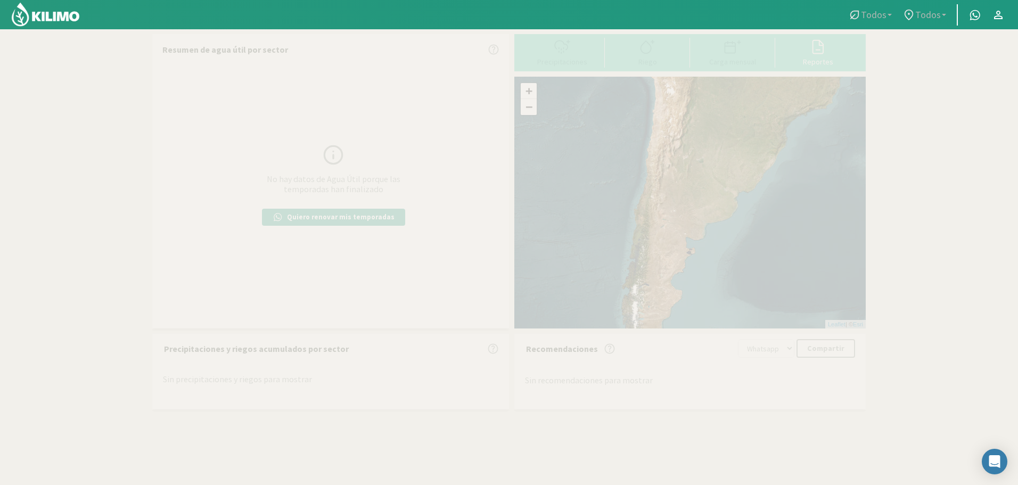 The image size is (1018, 485). What do you see at coordinates (225, 49) in the screenshot?
I see `p: Resumen de agua útil por sector` at bounding box center [225, 49].